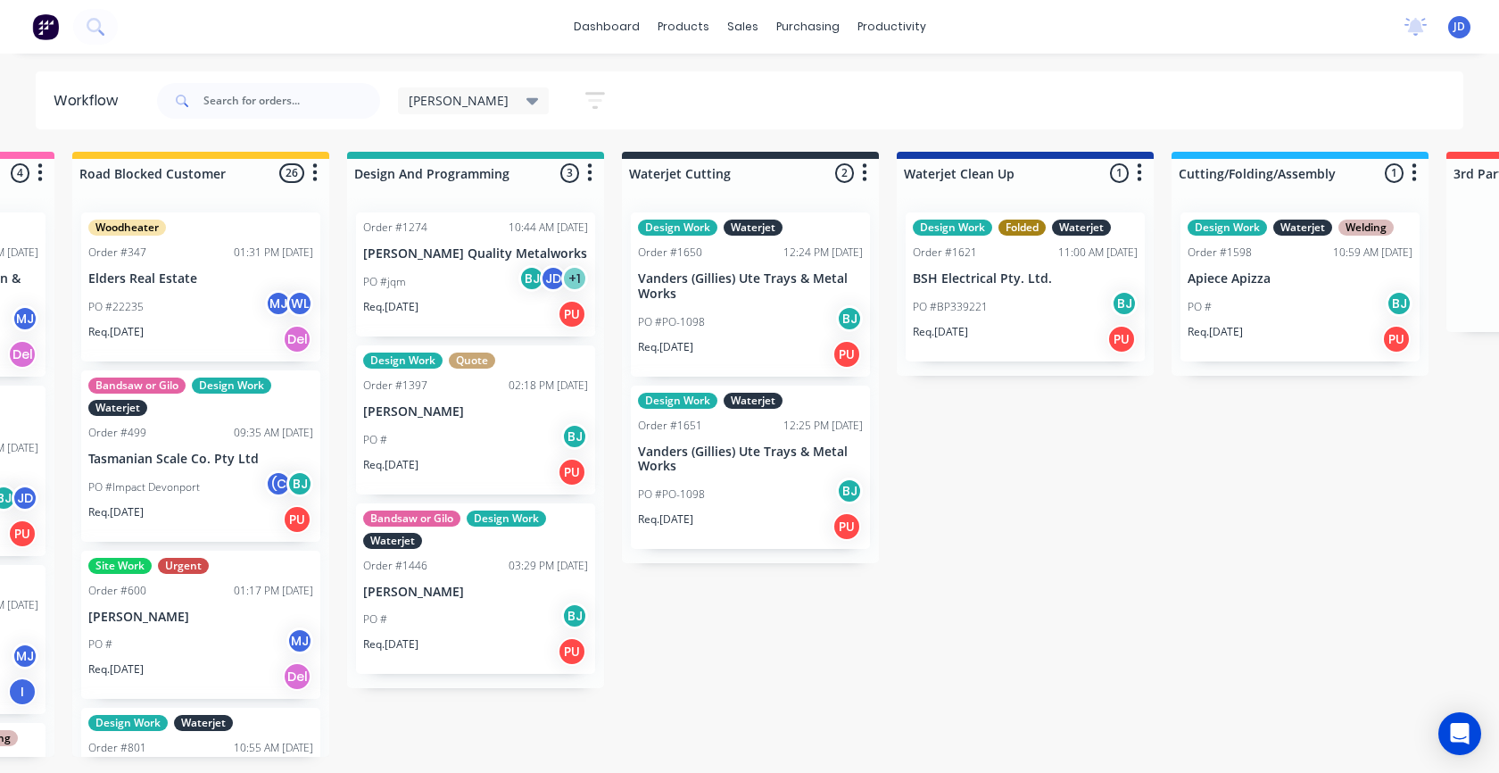  I want to click on div: Quote, so click(472, 360).